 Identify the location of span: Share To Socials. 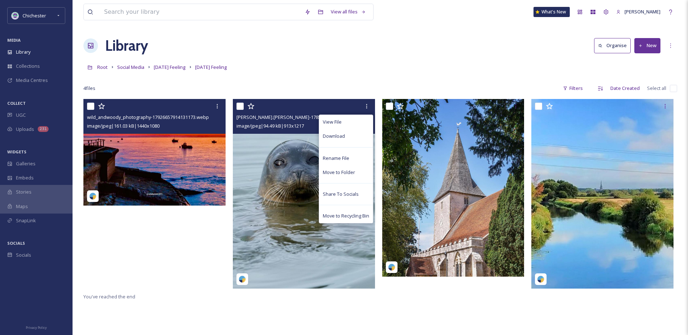
(341, 194).